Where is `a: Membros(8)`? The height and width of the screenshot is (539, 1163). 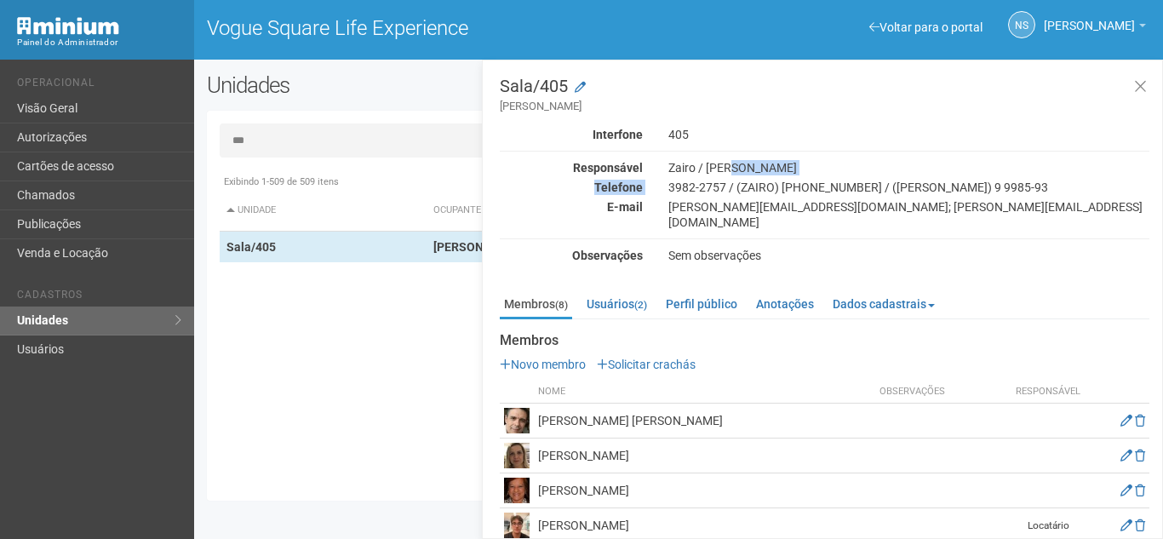
a: Membros(8) is located at coordinates (536, 305).